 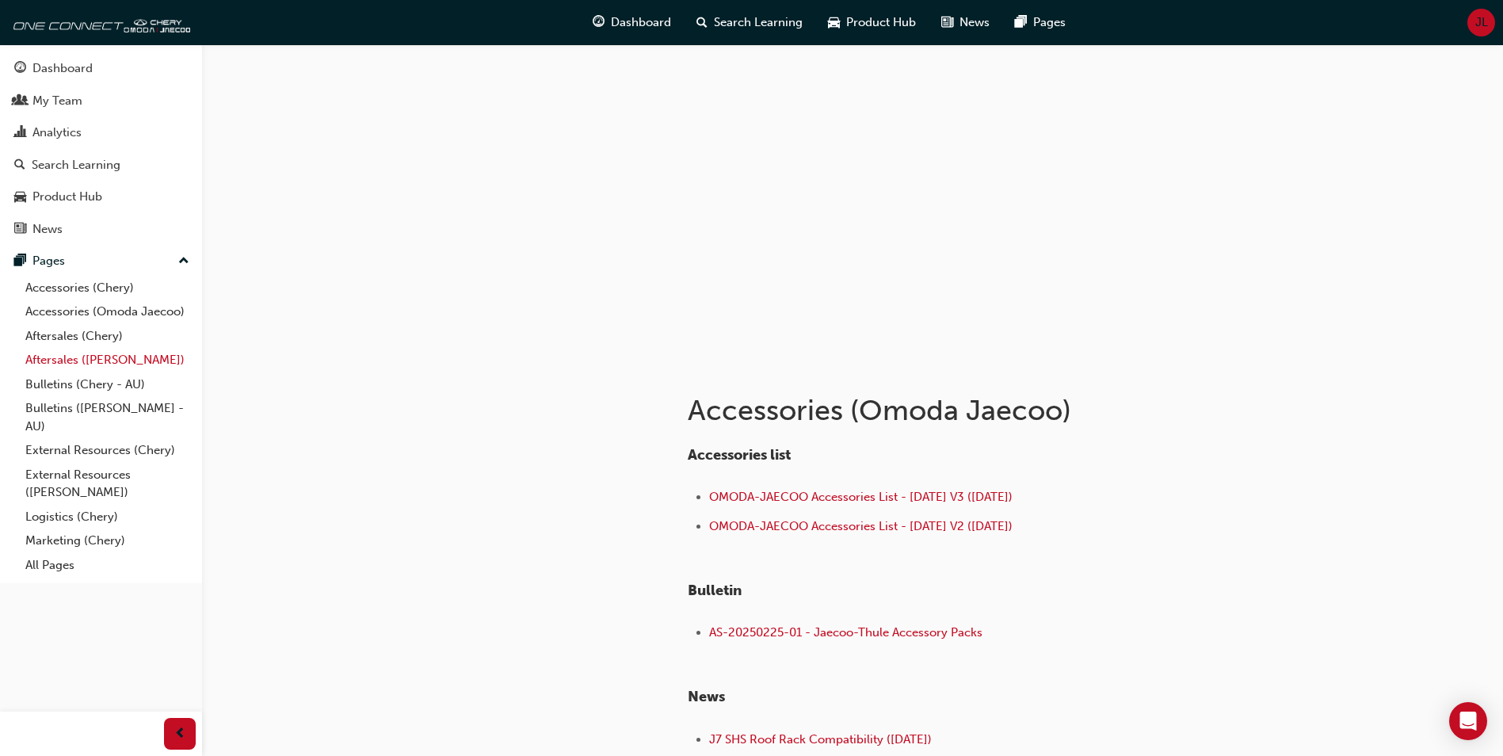 I want to click on span: AS-20250225-01 - Jaecoo-Thule Accessory Packs, so click(x=846, y=632).